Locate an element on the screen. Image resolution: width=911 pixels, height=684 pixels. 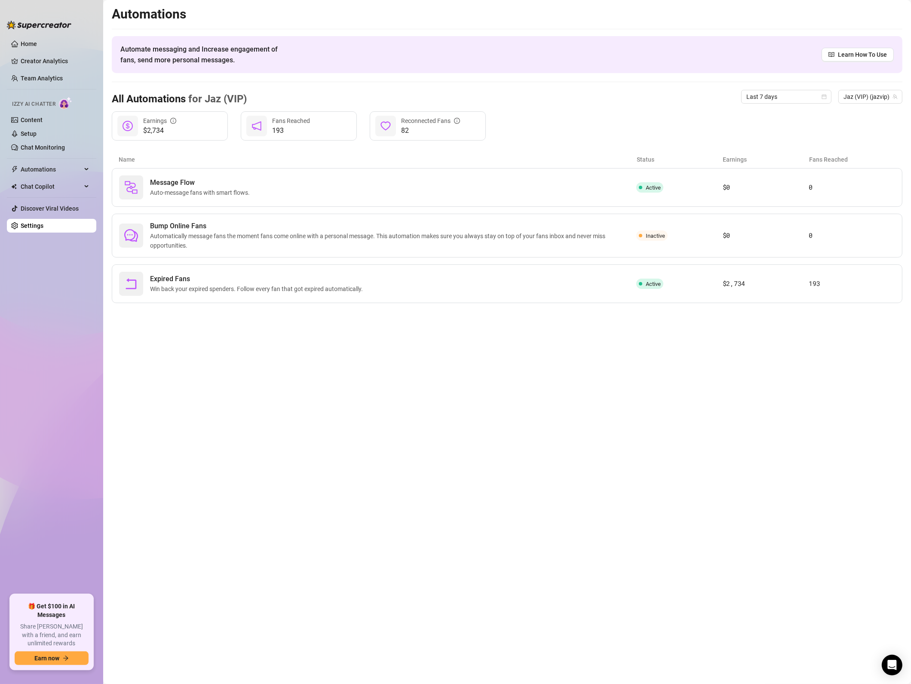
article: Status is located at coordinates (680, 159).